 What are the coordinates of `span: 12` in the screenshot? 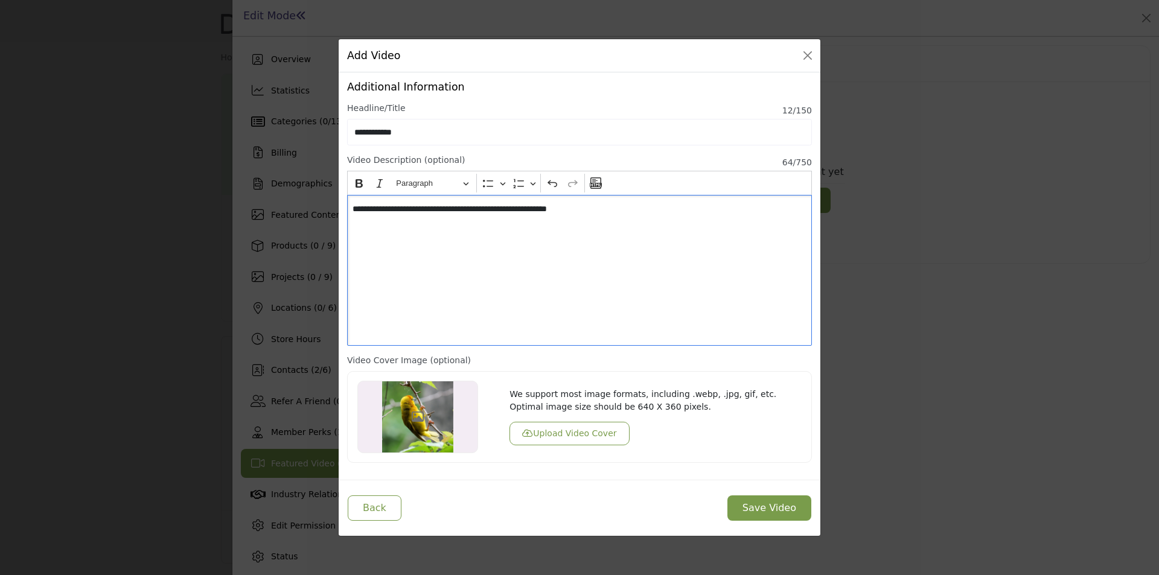 It's located at (788, 110).